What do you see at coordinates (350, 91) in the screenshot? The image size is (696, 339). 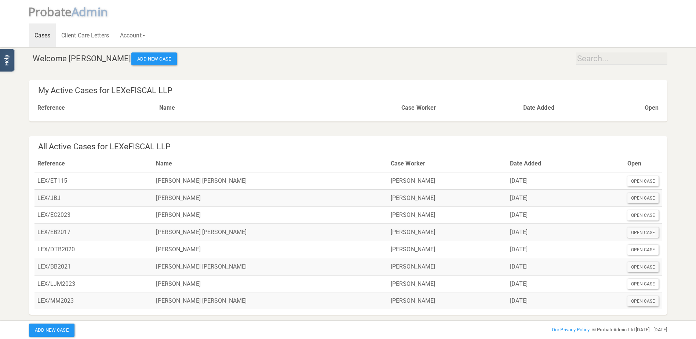 I see `h4: My Active Cases for LEXeFISCAL LLP` at bounding box center [350, 91].